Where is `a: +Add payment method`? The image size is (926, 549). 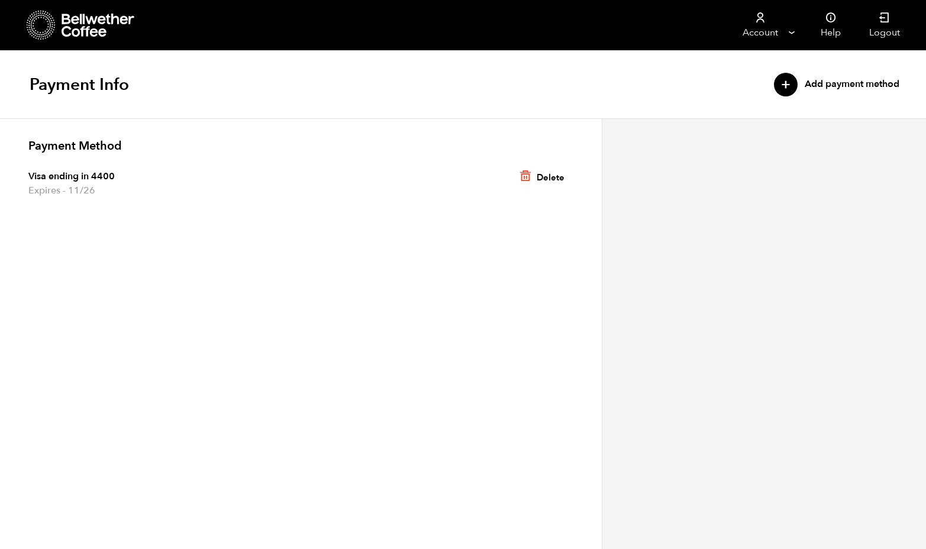 a: +Add payment method is located at coordinates (836, 85).